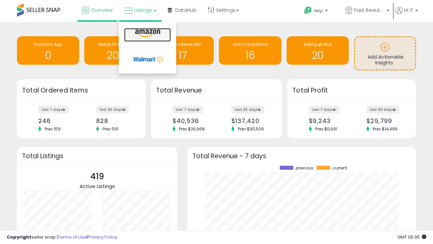 This screenshot has height=244, width=433. What do you see at coordinates (217, 90) in the screenshot?
I see `h3: Total Revenue` at bounding box center [217, 90].